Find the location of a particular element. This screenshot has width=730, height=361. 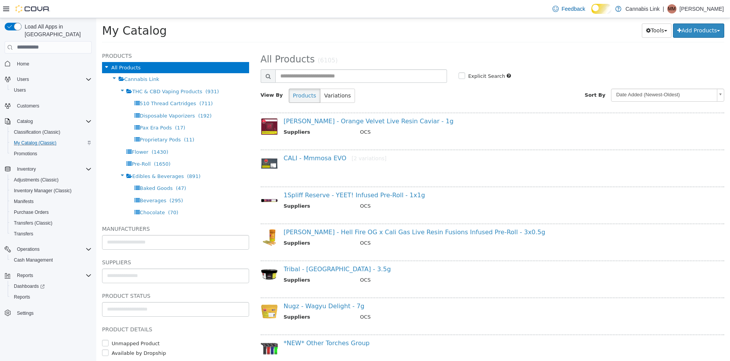

button: Inventory Manager (Classic) is located at coordinates (51, 191).